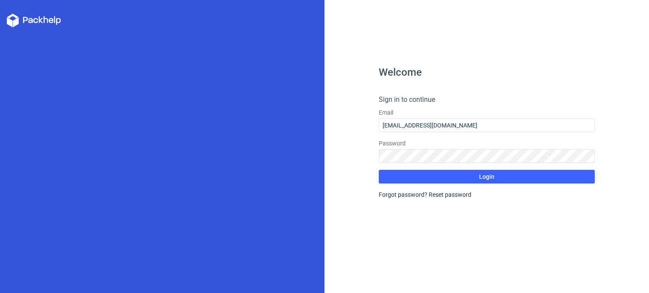  Describe the element at coordinates (487, 112) in the screenshot. I see `label: Email` at that location.